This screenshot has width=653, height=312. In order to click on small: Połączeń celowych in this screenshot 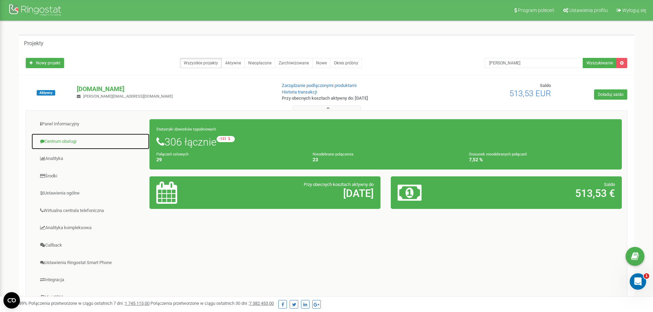, I will do `click(172, 154)`.